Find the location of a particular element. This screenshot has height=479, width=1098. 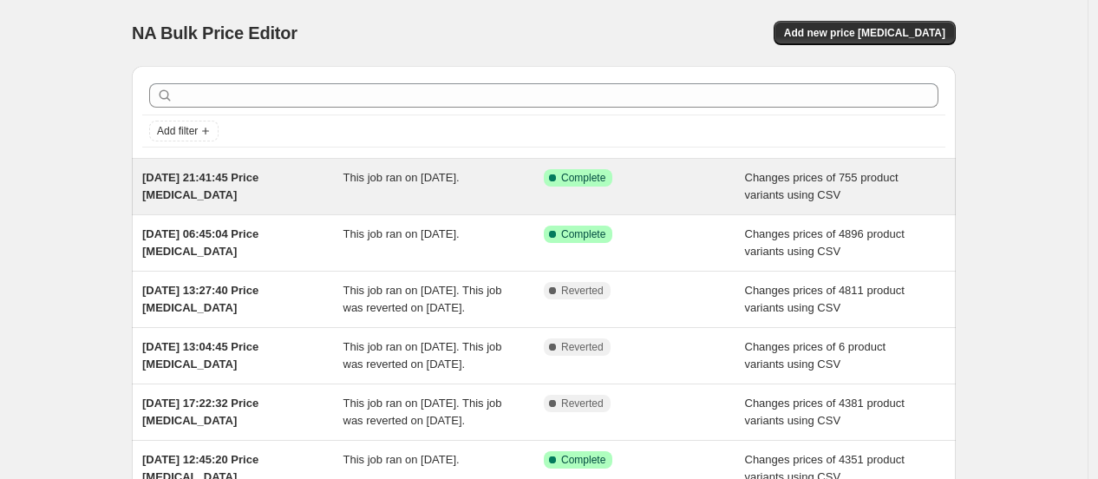

span: Changes prices of 6 product variants using CSV is located at coordinates (815, 355).